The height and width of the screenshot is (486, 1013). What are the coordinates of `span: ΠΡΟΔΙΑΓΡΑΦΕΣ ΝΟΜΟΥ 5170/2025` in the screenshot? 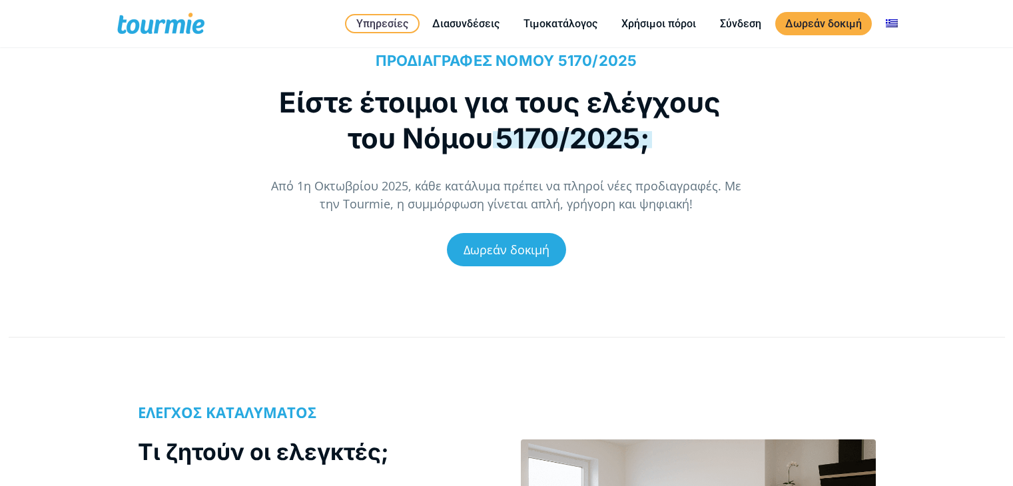 It's located at (506, 61).